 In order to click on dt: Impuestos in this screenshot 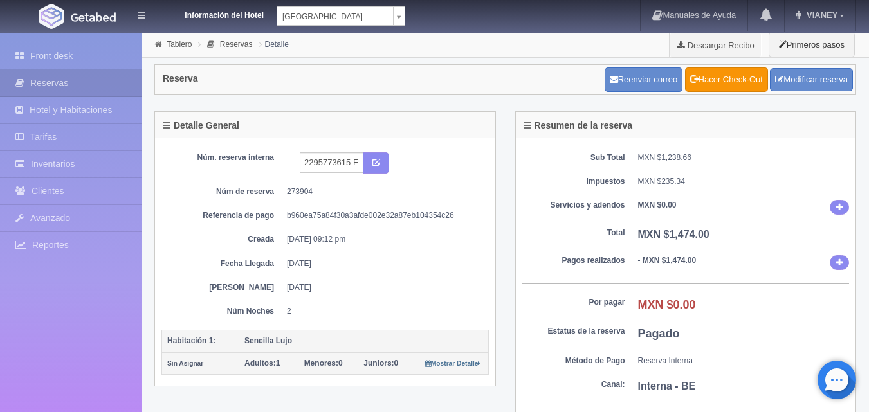, I will do `click(574, 181)`.